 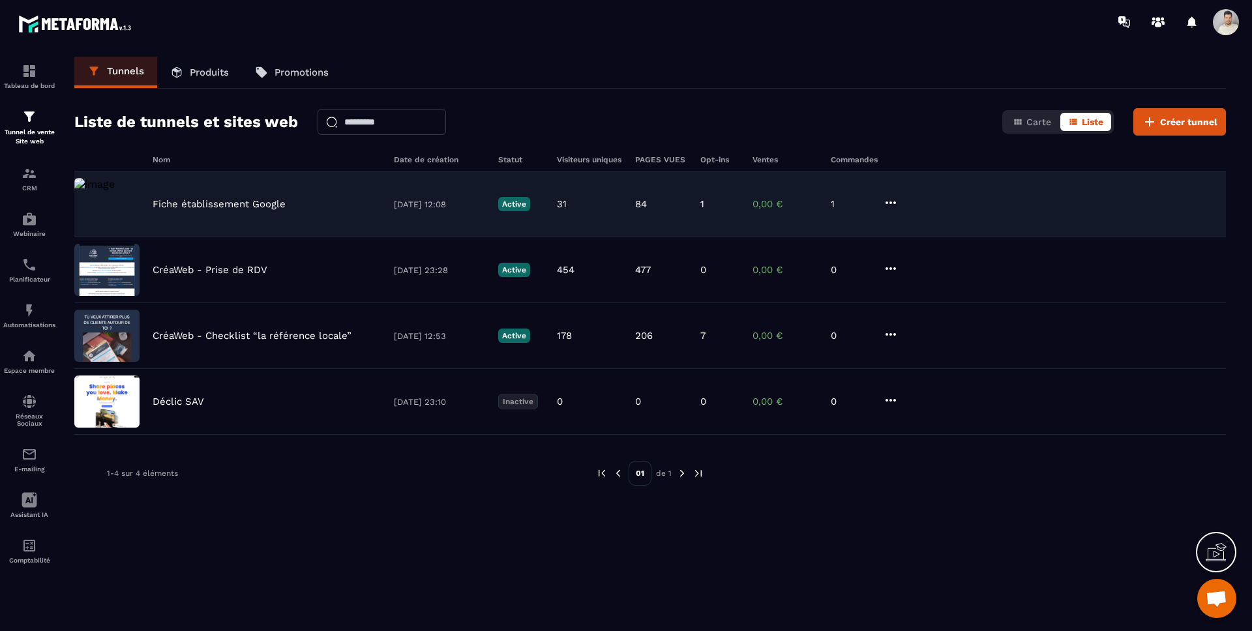 What do you see at coordinates (720, 160) in the screenshot?
I see `h6: Opt-ins` at bounding box center [720, 160].